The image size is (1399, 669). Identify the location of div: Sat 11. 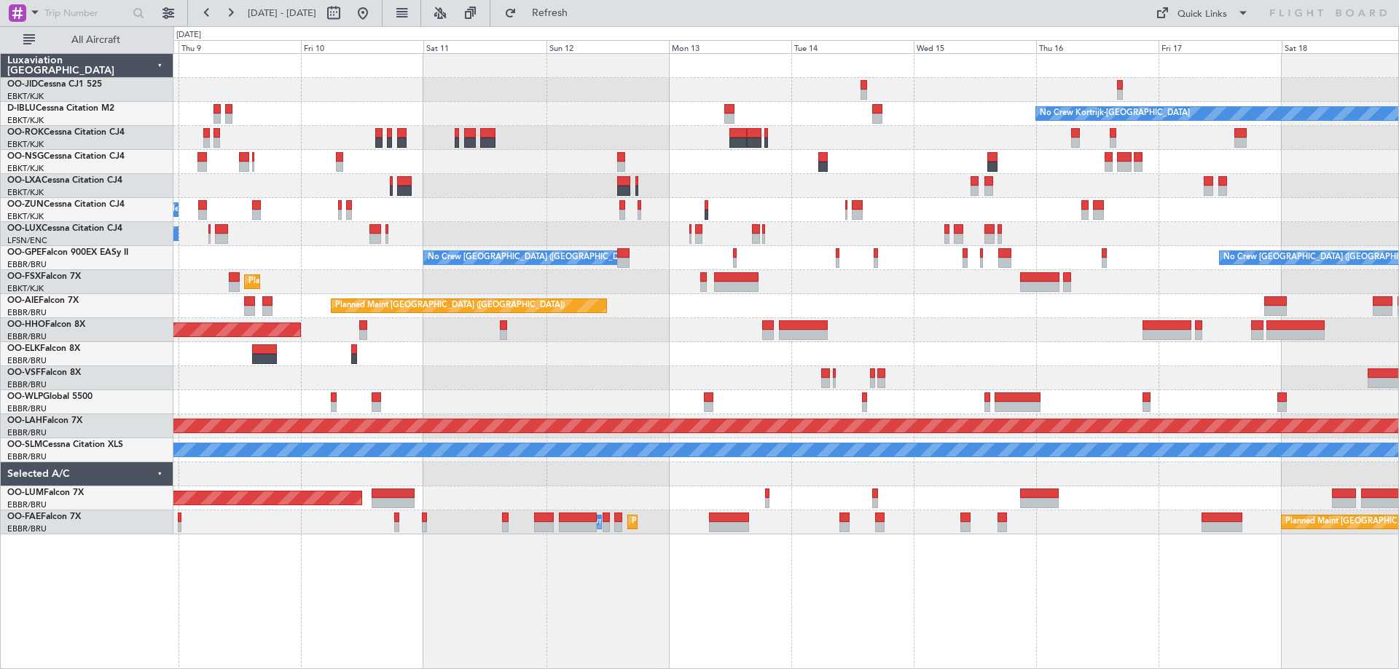
(484, 47).